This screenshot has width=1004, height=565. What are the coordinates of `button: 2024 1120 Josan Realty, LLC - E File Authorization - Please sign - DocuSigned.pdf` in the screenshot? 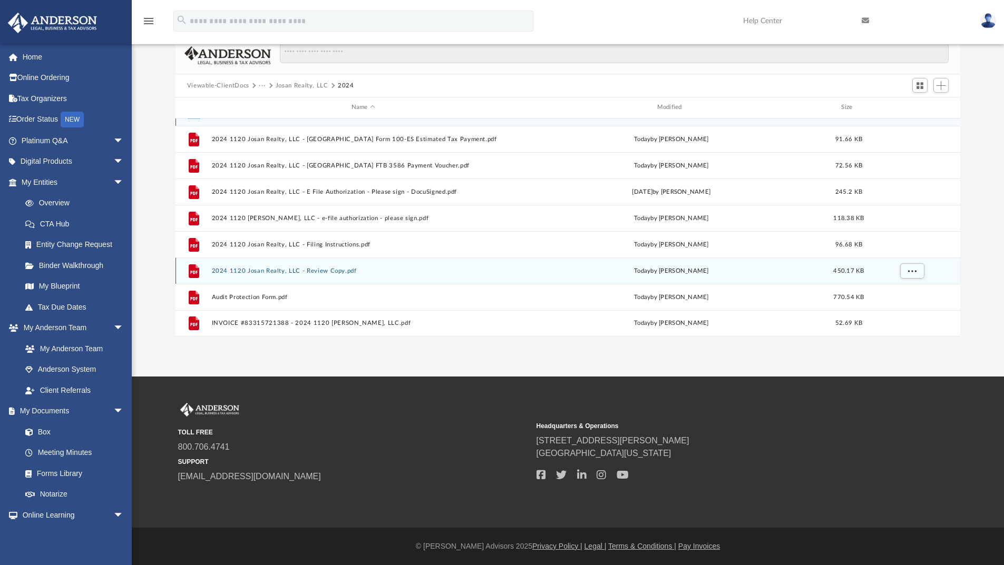 It's located at (363, 192).